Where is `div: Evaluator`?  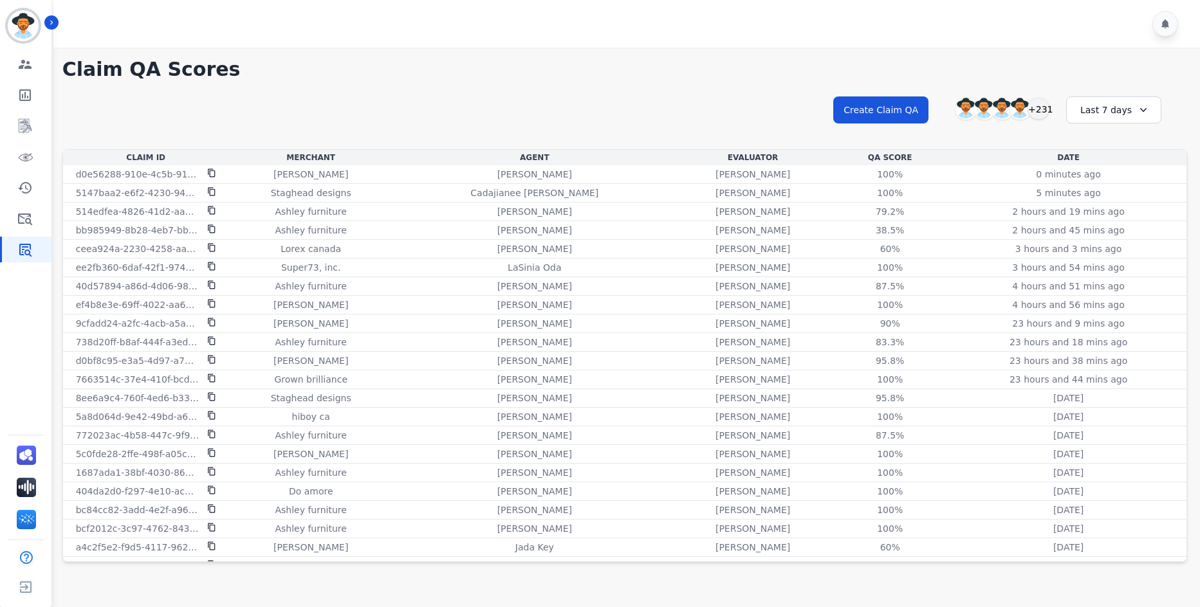
div: Evaluator is located at coordinates (753, 158).